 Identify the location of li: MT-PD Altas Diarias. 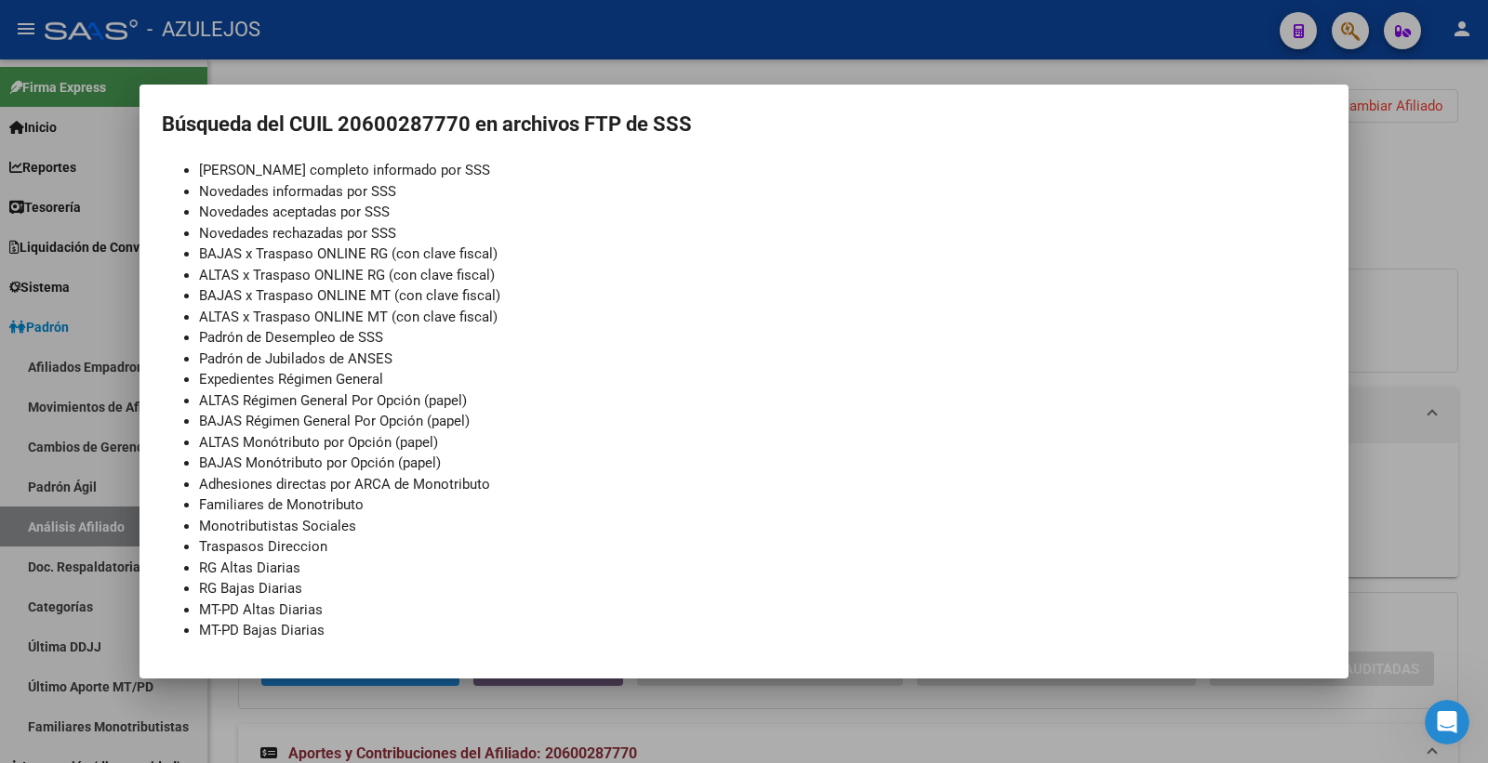
(762, 610).